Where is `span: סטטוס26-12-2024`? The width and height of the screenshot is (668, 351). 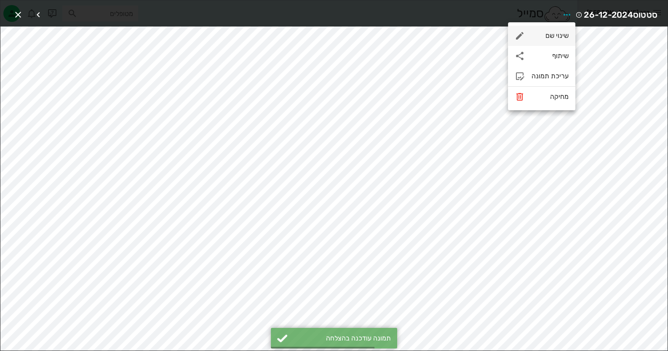
span: סטטוס26-12-2024 is located at coordinates (621, 15).